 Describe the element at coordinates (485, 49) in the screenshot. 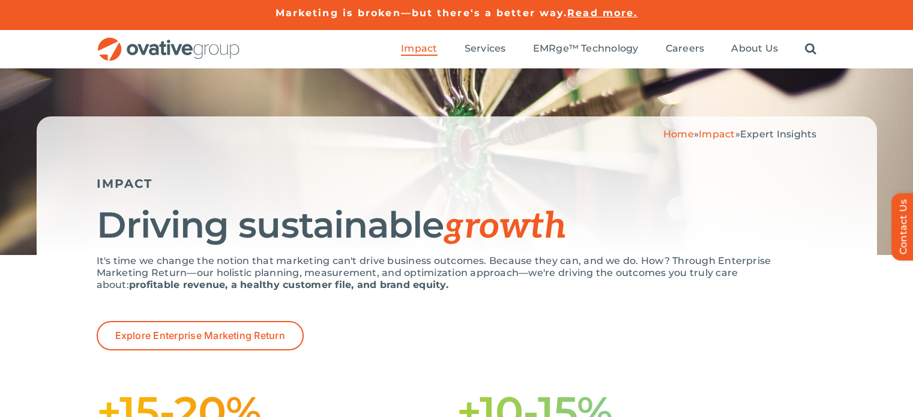

I see `span: Services` at that location.